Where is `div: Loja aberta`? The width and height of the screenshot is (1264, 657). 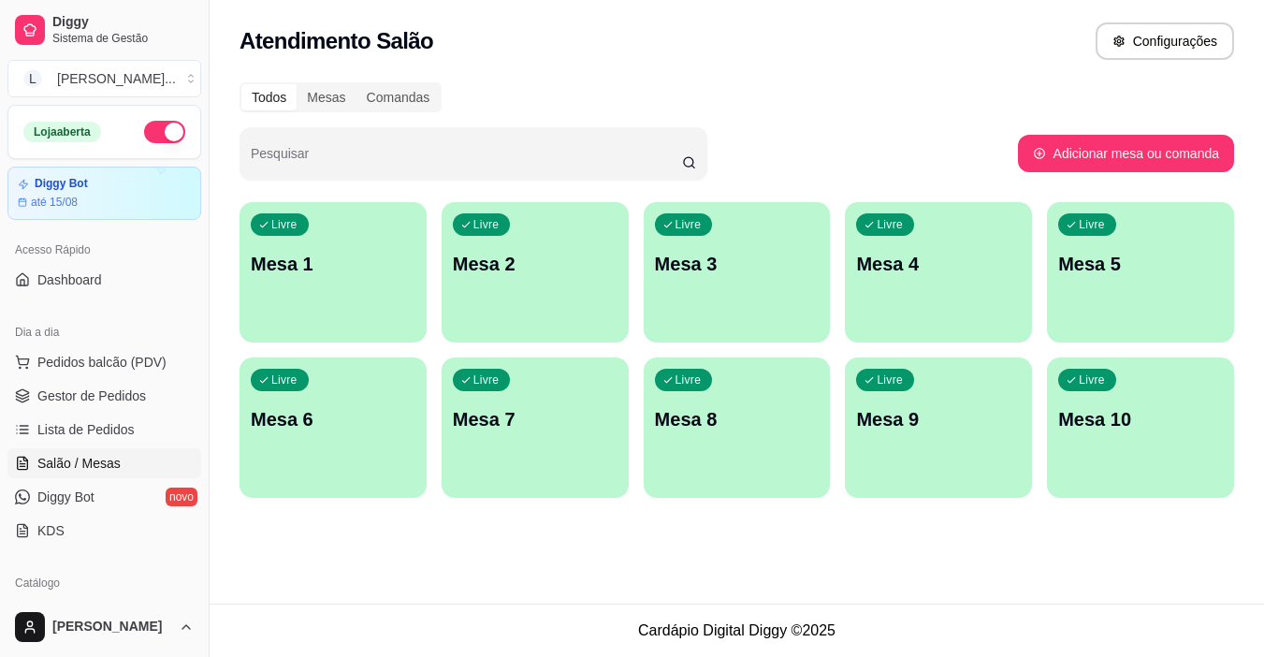 div: Loja aberta is located at coordinates (62, 132).